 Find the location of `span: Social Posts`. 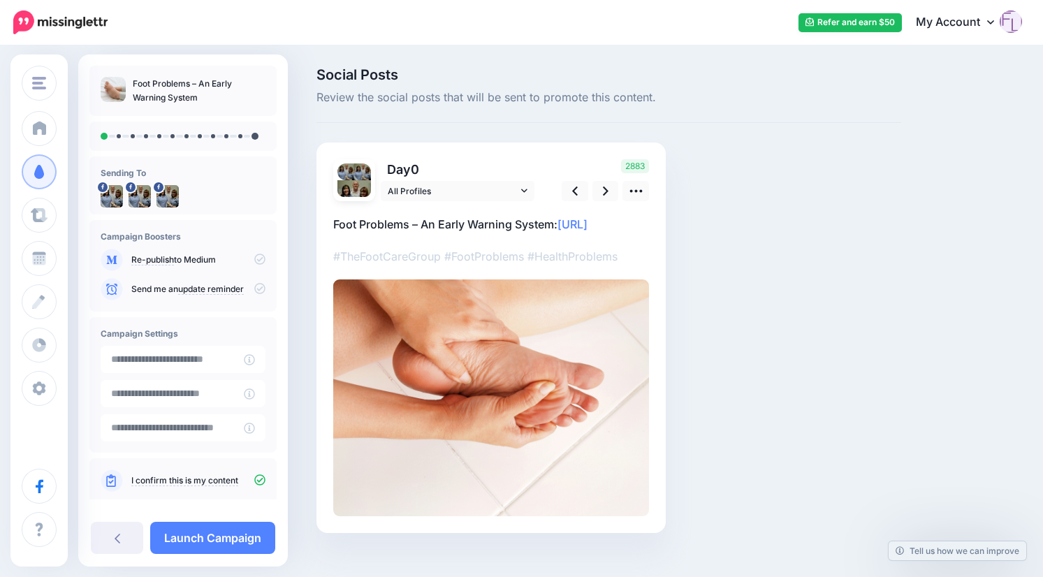

span: Social Posts is located at coordinates (608, 75).